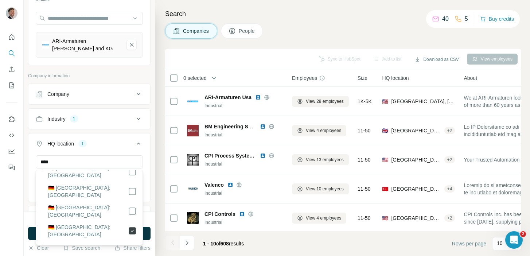  I want to click on button: Download as CSV, so click(437, 59).